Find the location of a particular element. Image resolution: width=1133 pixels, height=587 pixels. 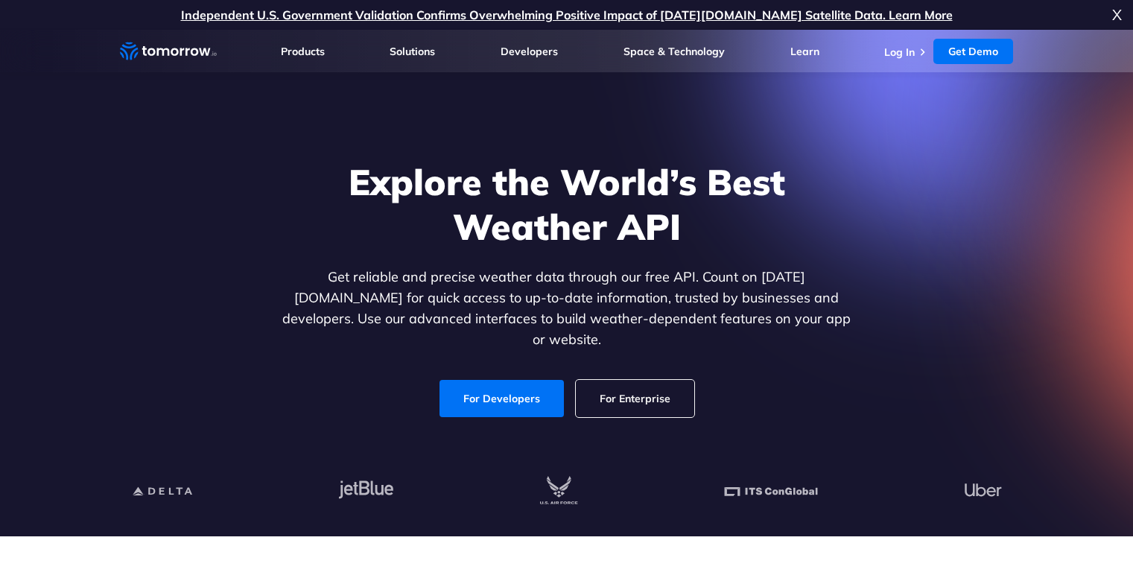

h1: Explore the World’s Best Weather API is located at coordinates (567, 204).